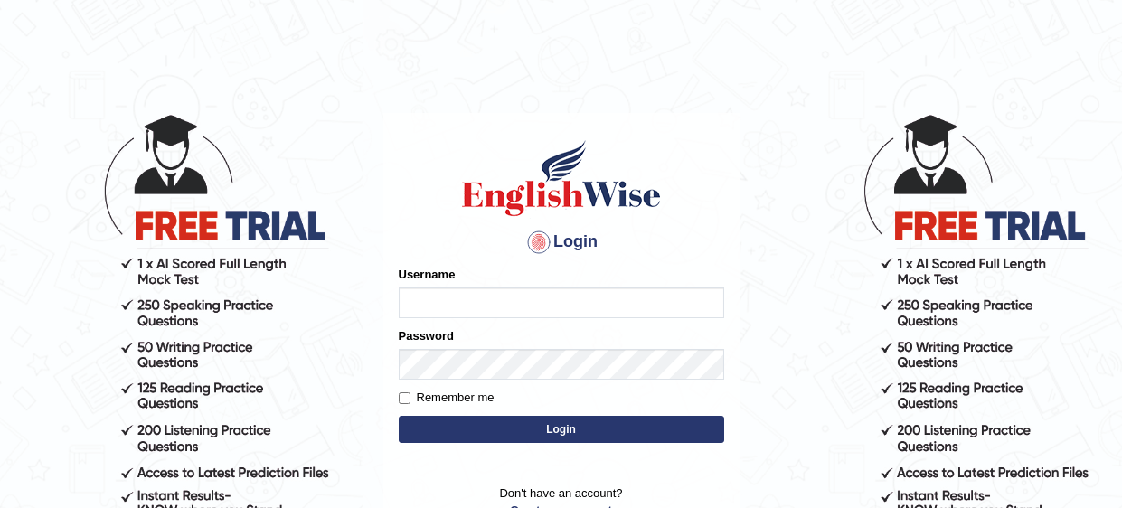 The width and height of the screenshot is (1122, 508). I want to click on input: Remember me, so click(404, 398).